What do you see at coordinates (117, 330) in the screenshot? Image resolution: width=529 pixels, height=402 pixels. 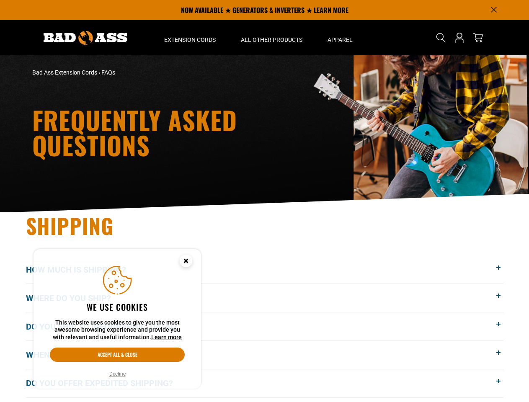 I see `p: This website uses cookies to give you the most awesome browsing experience and provide you with r...` at bounding box center [117, 330].